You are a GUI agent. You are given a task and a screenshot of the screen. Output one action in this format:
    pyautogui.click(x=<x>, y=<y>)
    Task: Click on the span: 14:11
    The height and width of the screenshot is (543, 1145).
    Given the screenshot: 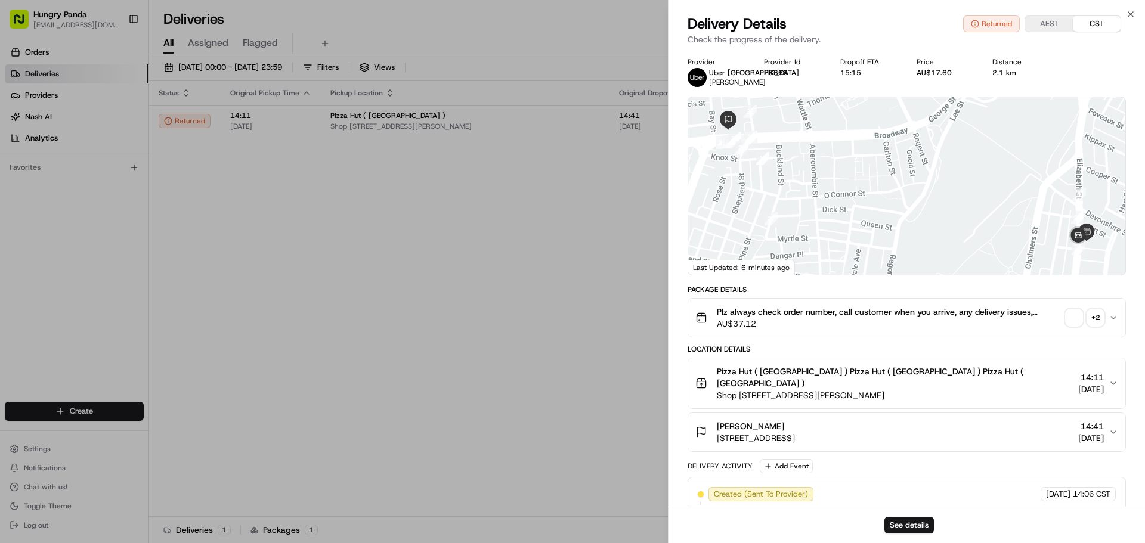 What is the action you would take?
    pyautogui.click(x=1090, y=377)
    